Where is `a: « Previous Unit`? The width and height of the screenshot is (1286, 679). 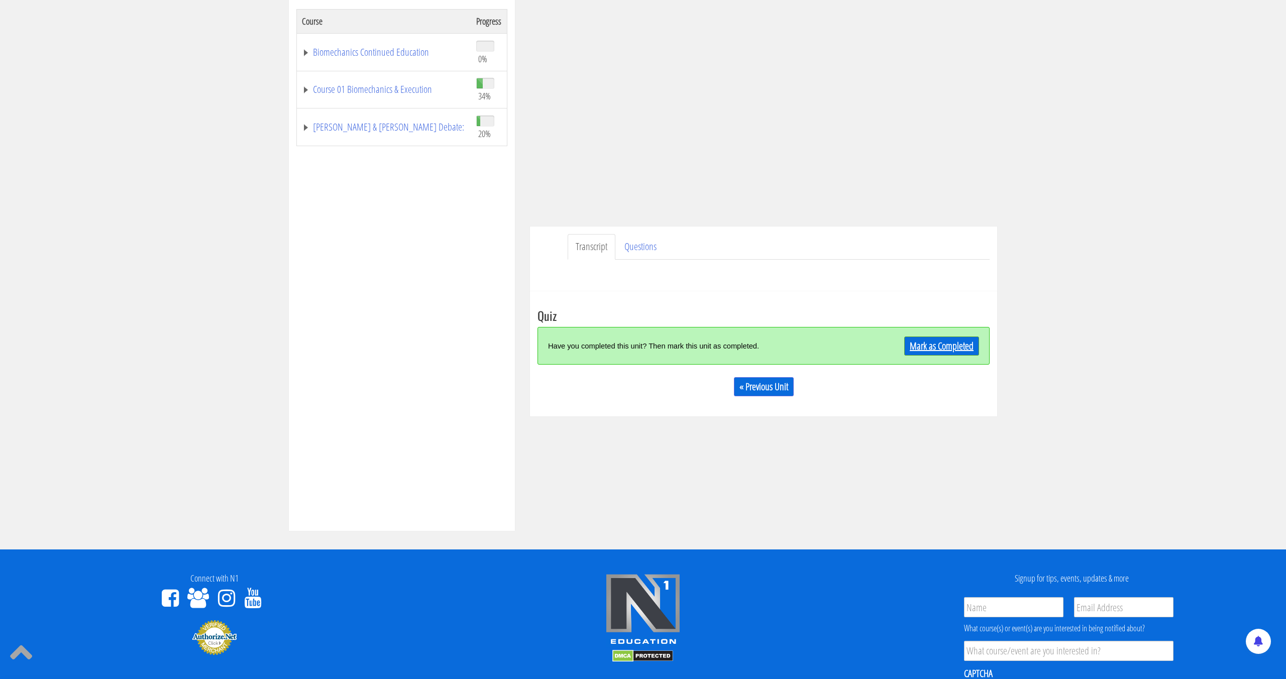
a: « Previous Unit is located at coordinates (763, 387).